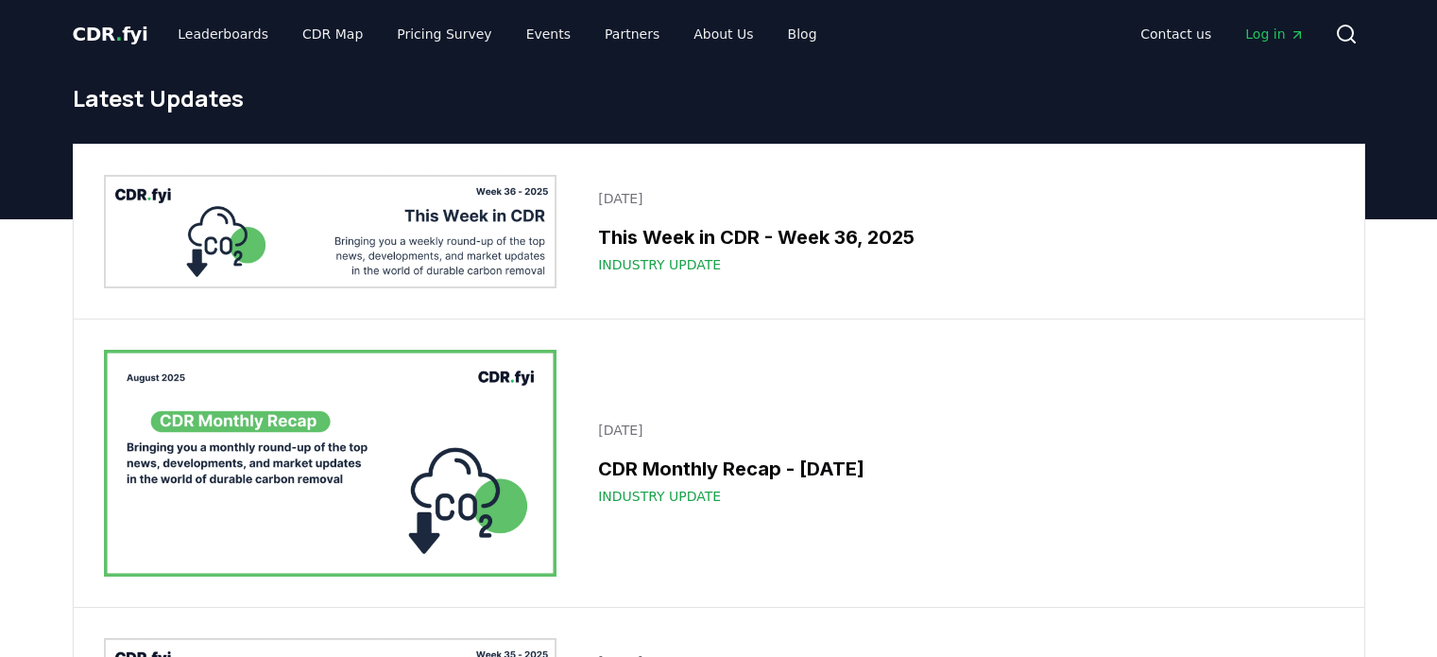 The height and width of the screenshot is (657, 1437). Describe the element at coordinates (1175, 34) in the screenshot. I see `a: Contact us` at that location.